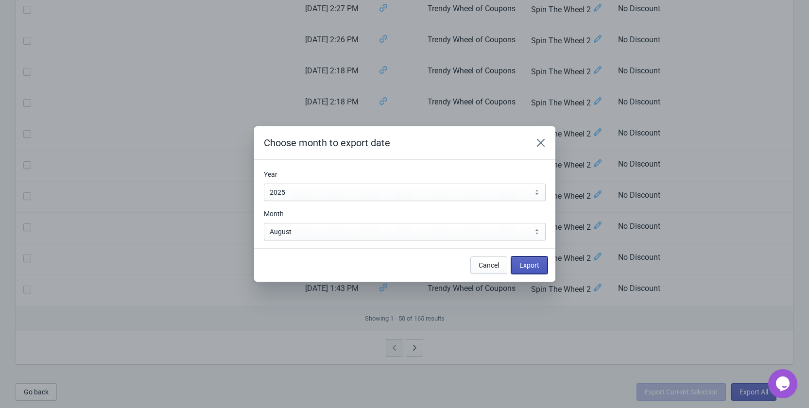 This screenshot has height=408, width=809. Describe the element at coordinates (529, 265) in the screenshot. I see `span: Export` at that location.